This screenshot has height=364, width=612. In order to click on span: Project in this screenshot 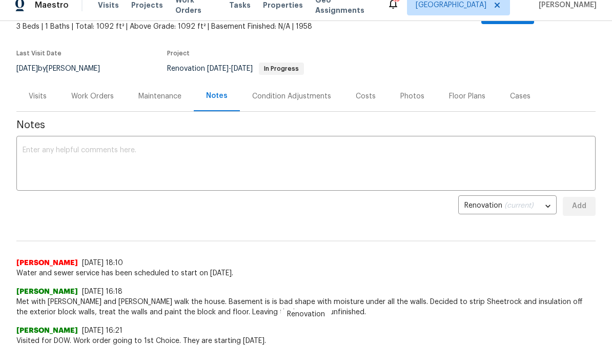, I will do `click(178, 54)`.